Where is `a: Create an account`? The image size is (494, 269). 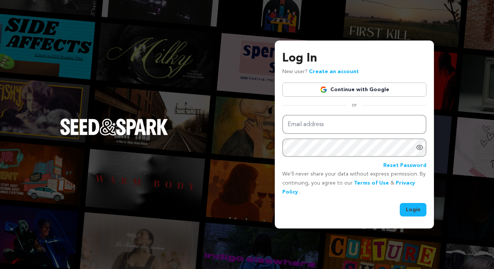 a: Create an account is located at coordinates (334, 72).